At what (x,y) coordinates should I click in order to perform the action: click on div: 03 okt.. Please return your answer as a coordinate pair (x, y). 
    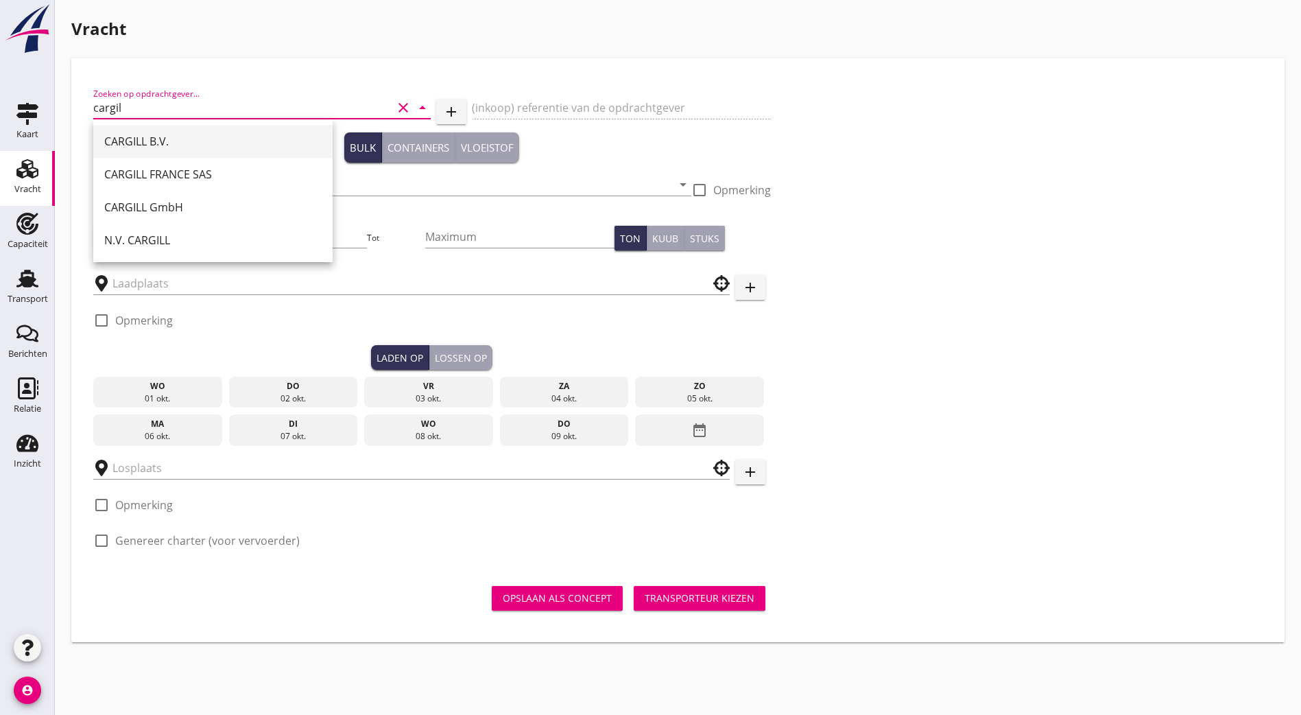
    Looking at the image, I should click on (429, 398).